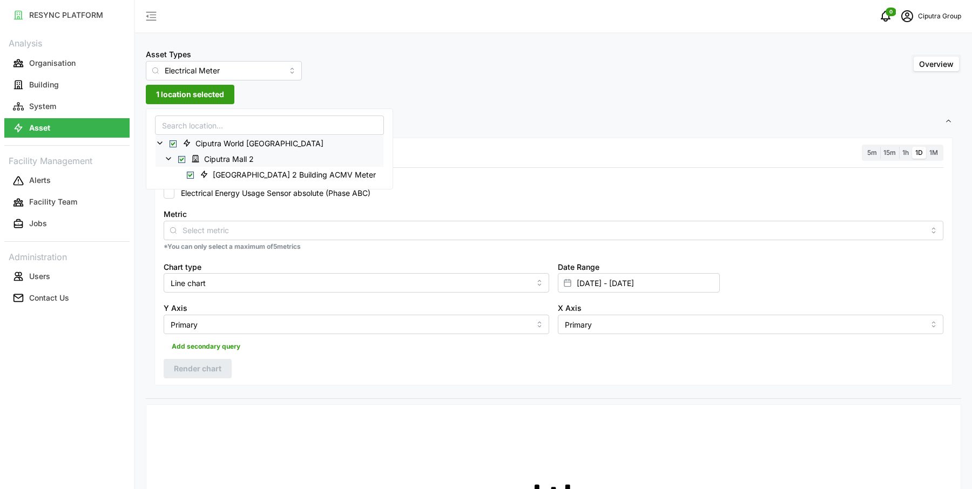 The image size is (972, 489). What do you see at coordinates (206, 347) in the screenshot?
I see `span: Add secondary query` at bounding box center [206, 347].